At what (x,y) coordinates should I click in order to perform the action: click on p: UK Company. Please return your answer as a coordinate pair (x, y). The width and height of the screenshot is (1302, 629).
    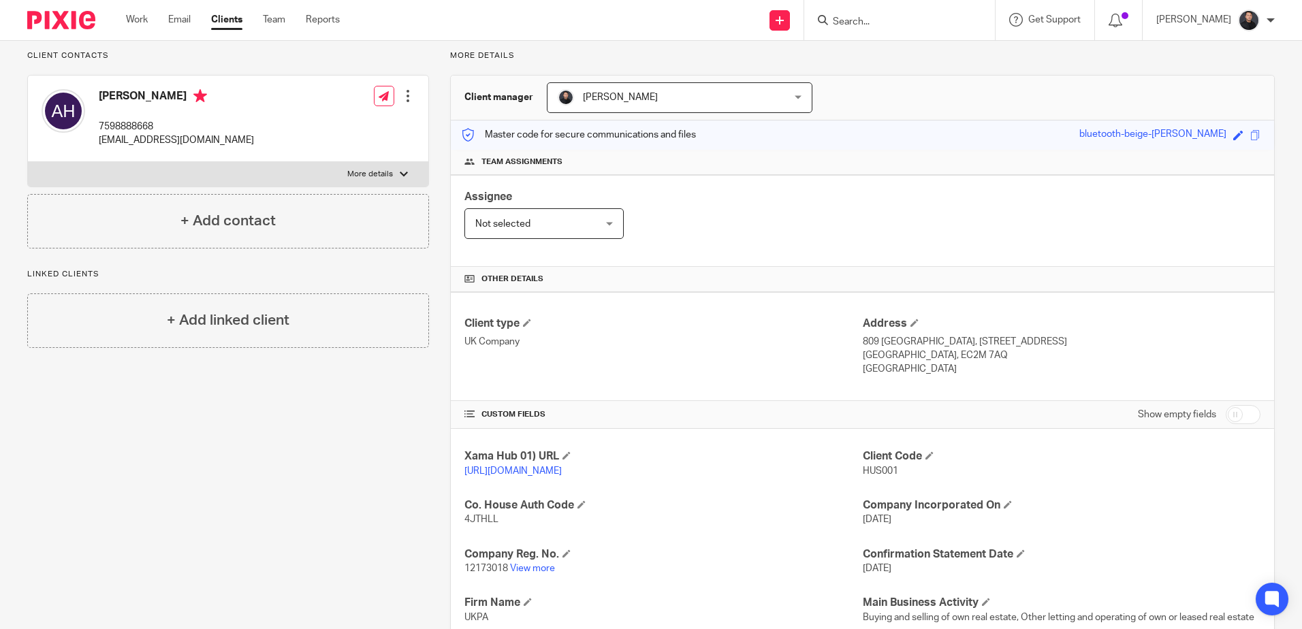
    Looking at the image, I should click on (663, 342).